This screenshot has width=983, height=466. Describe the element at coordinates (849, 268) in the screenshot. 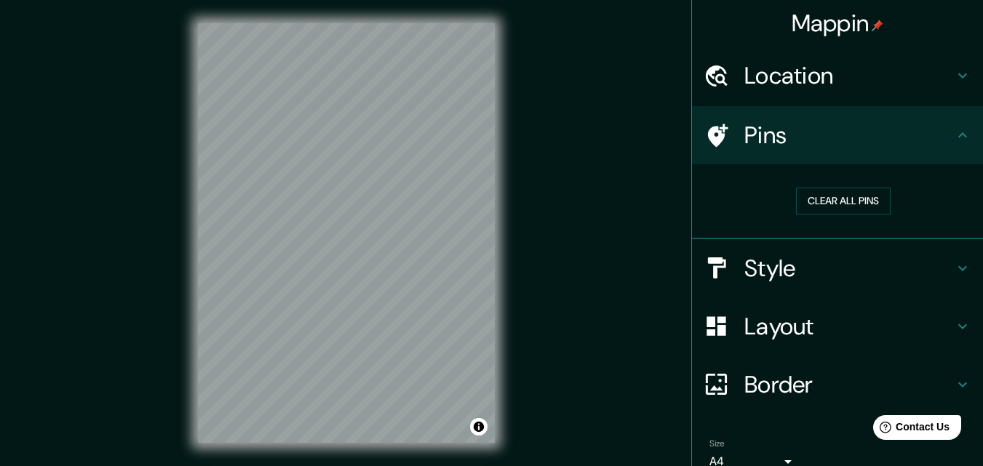

I see `h4: Style` at that location.